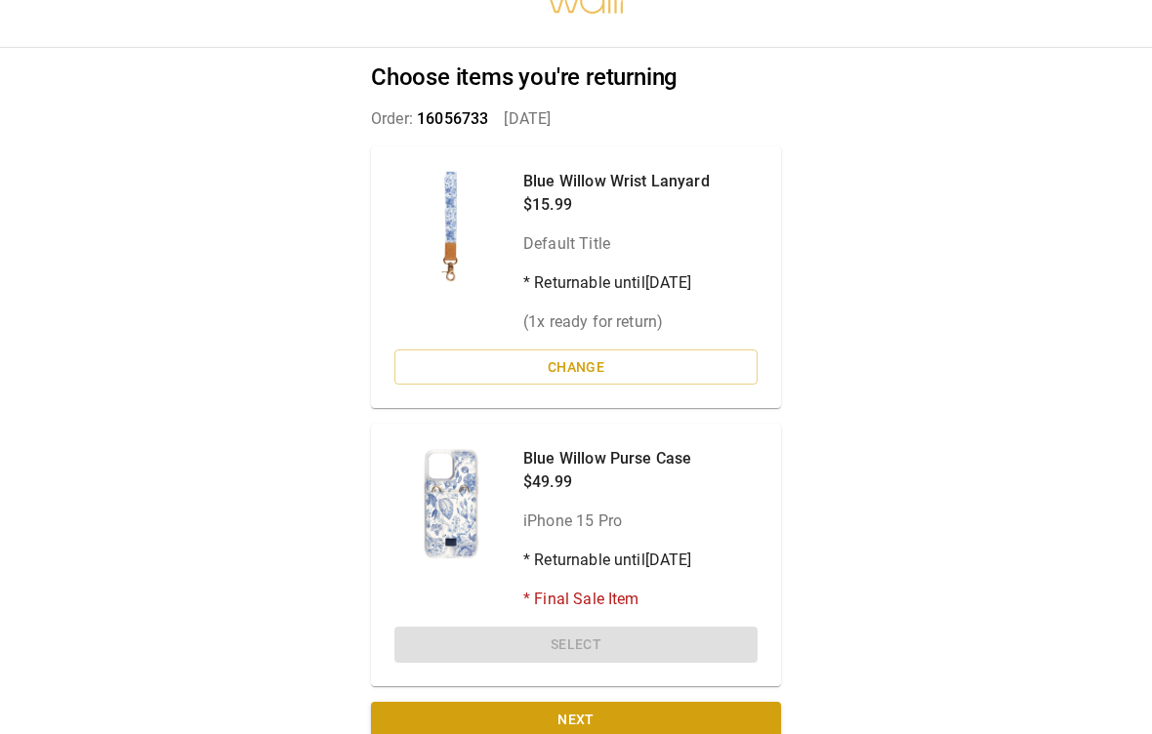  I want to click on h2: Choose items you're returning, so click(576, 77).